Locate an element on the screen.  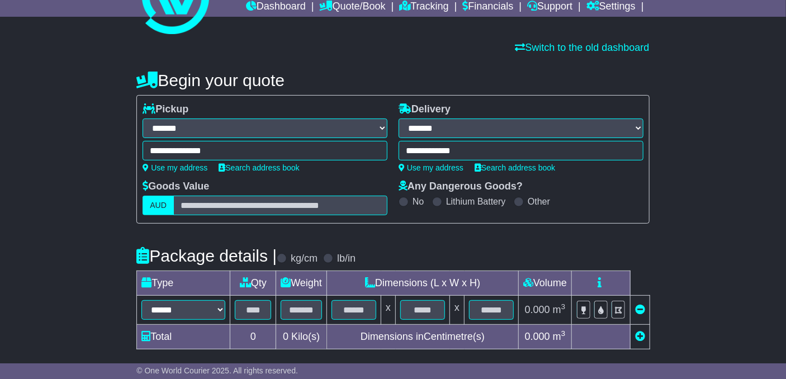
label: Pickup is located at coordinates (166, 110).